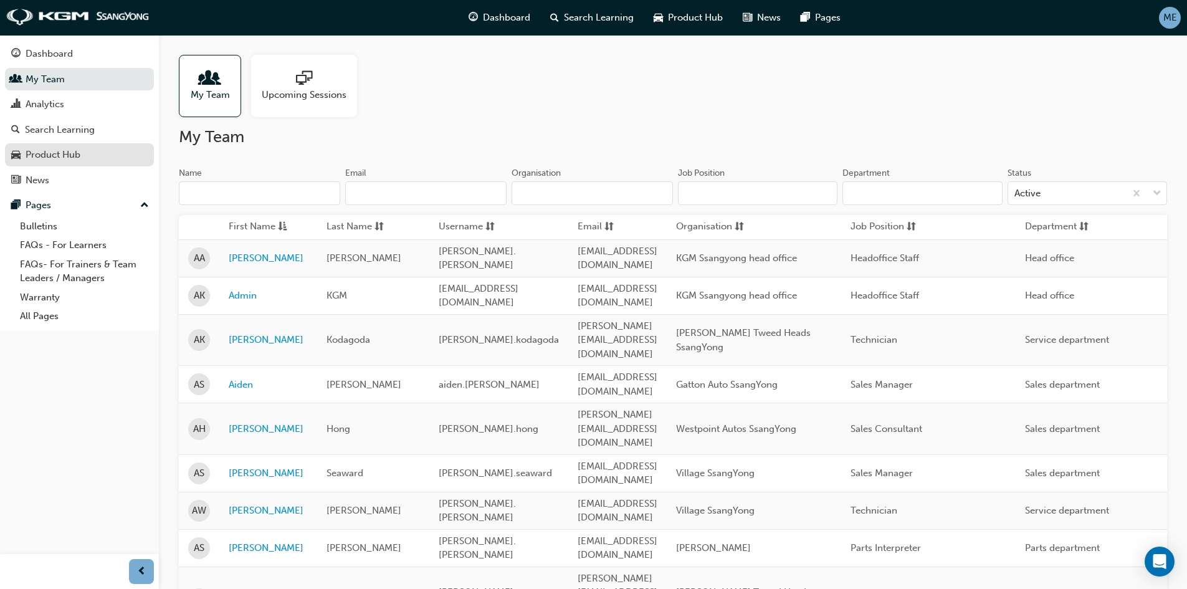 This screenshot has width=1187, height=589. What do you see at coordinates (1063, 548) in the screenshot?
I see `span: Parts department` at bounding box center [1063, 548].